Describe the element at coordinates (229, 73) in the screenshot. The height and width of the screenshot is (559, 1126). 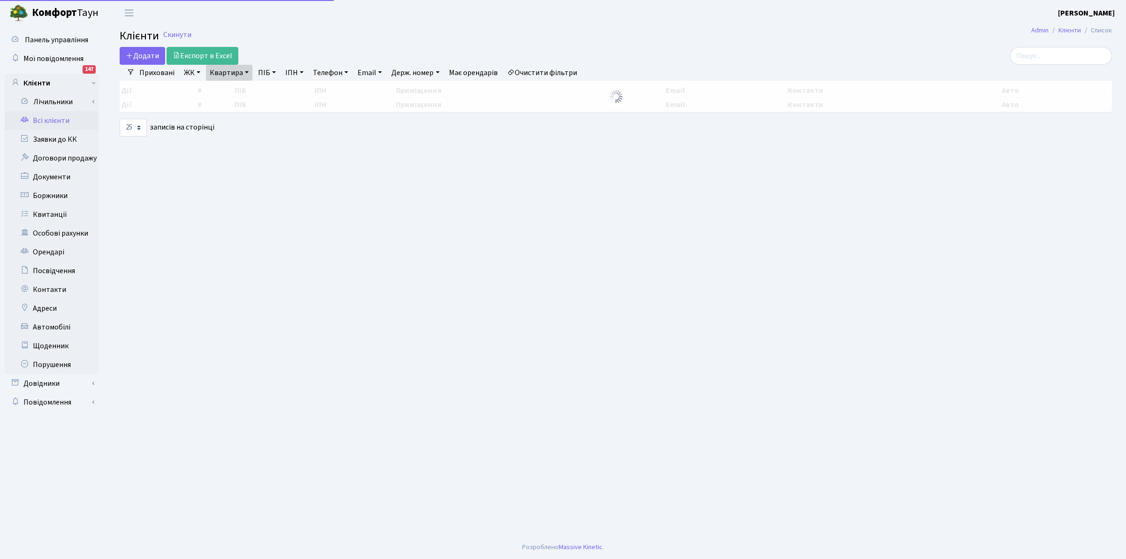
I see `a: Квартира` at that location.